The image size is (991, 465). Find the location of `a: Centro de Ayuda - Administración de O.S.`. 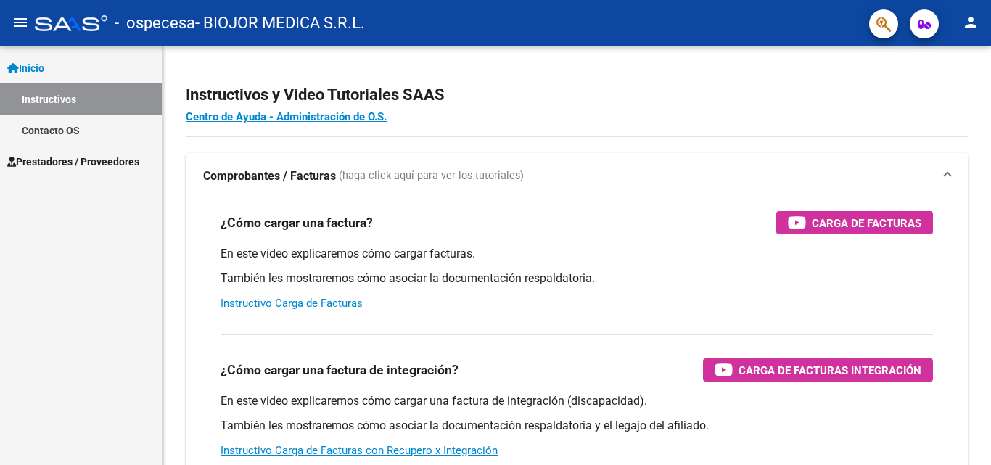

a: Centro de Ayuda - Administración de O.S. is located at coordinates (286, 117).